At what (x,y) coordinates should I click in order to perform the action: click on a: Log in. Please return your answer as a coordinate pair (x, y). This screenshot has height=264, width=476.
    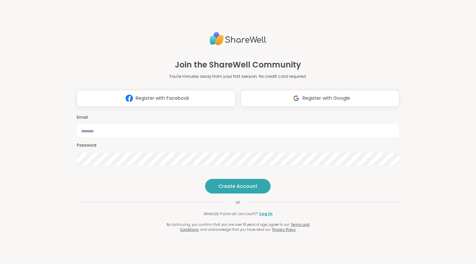
    Looking at the image, I should click on (266, 214).